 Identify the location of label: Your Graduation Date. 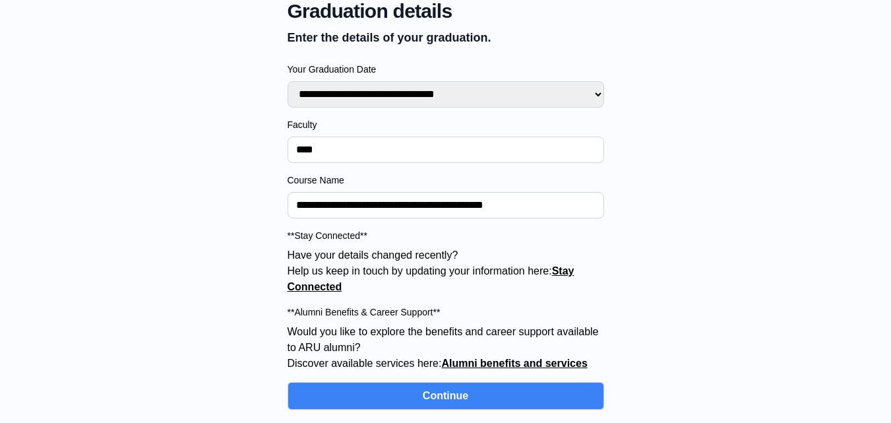
(446, 69).